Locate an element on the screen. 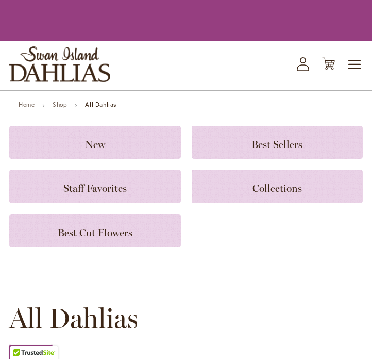 Image resolution: width=372 pixels, height=359 pixels. span: Staff Favorites is located at coordinates (95, 188).